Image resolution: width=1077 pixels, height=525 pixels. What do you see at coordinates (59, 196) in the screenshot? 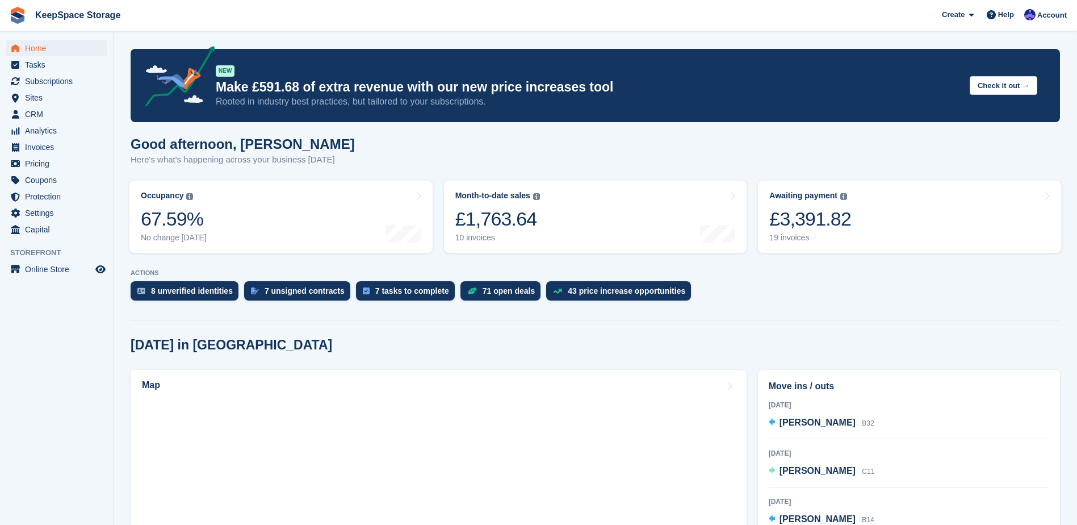
I see `span: Protection` at bounding box center [59, 196].